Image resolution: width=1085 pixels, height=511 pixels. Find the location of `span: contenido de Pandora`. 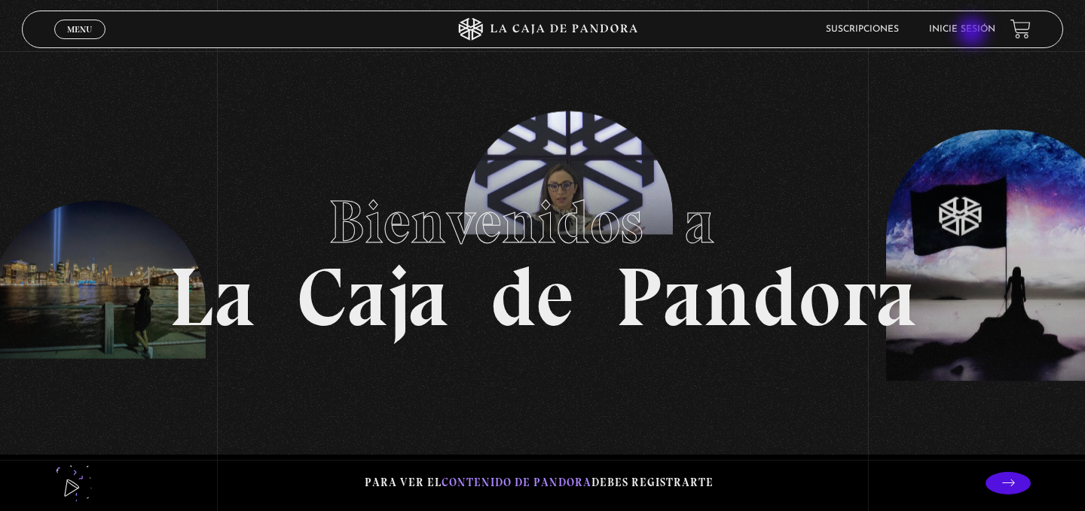

span: contenido de Pandora is located at coordinates (516, 483).